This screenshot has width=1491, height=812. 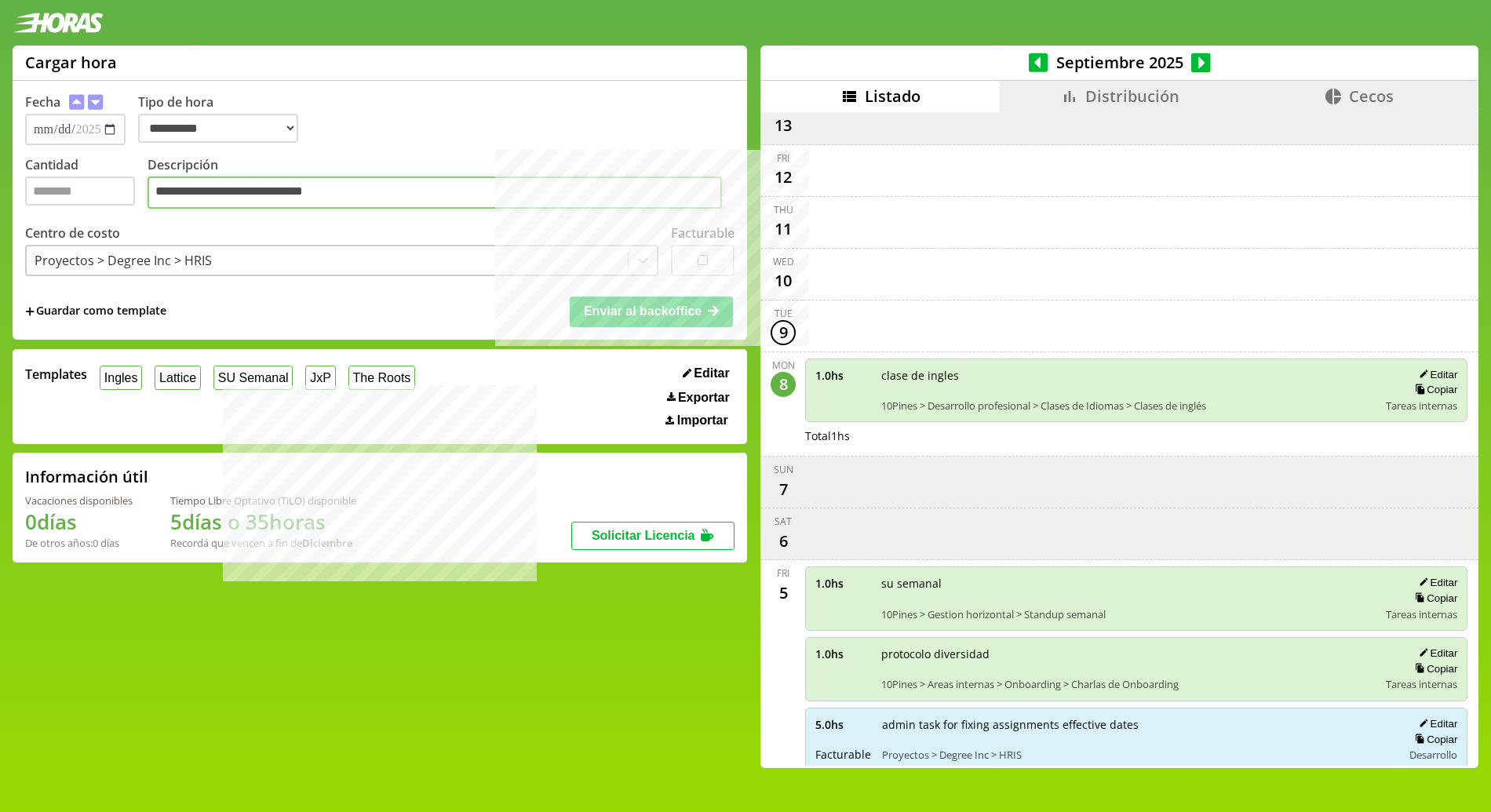 I want to click on h1: 5 días o 35 horas, so click(x=262, y=522).